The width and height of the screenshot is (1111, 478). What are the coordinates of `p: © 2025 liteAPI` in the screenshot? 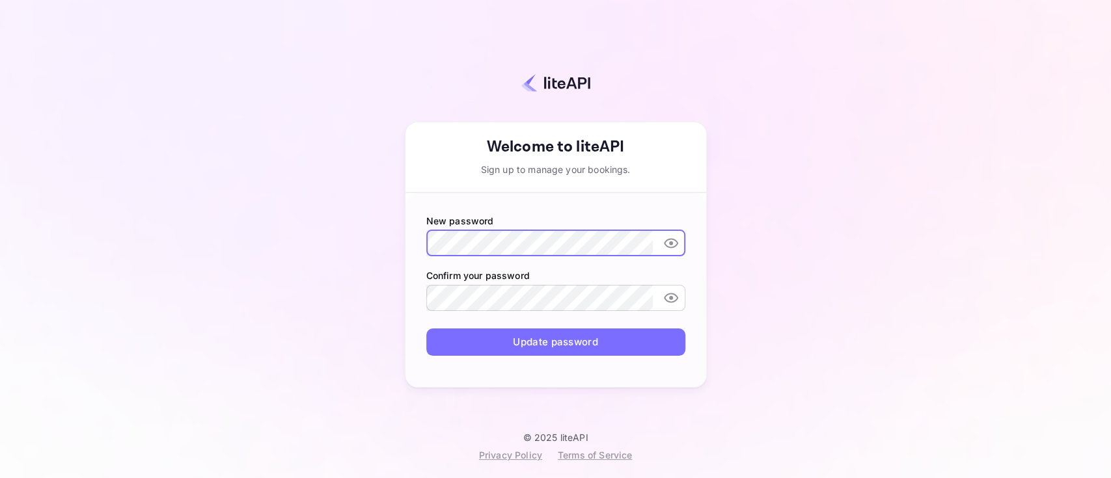 It's located at (555, 437).